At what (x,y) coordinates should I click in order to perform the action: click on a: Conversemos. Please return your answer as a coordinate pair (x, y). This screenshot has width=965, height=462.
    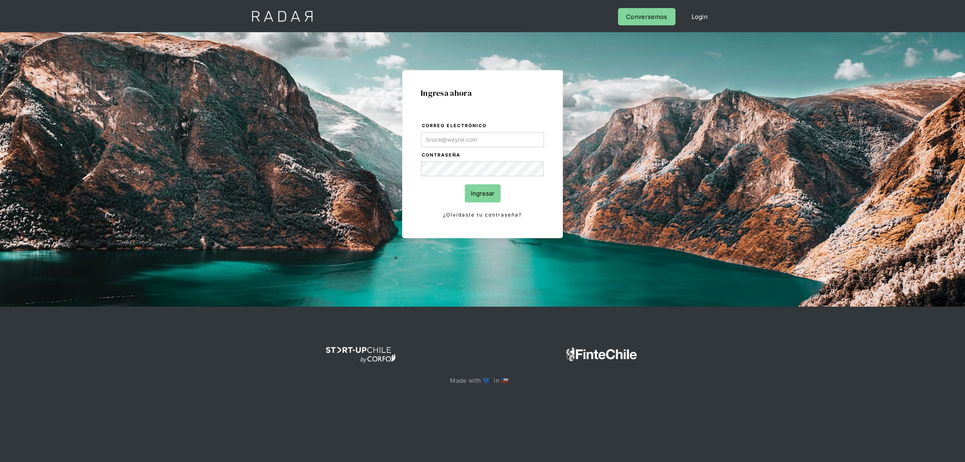
    Looking at the image, I should click on (647, 16).